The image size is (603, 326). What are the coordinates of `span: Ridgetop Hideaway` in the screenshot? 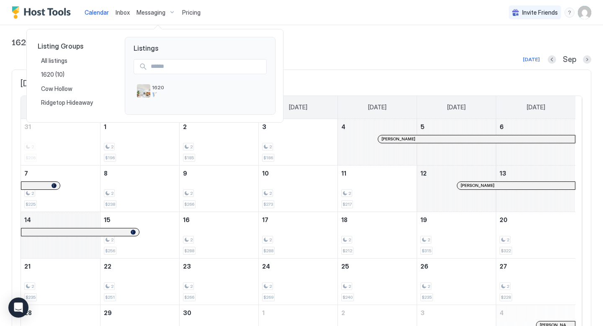 It's located at (67, 103).